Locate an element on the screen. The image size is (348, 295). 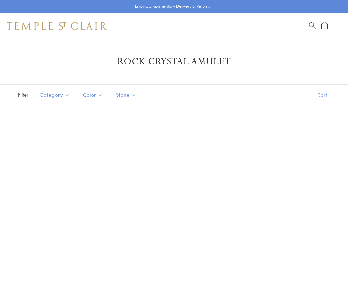
button: Color is located at coordinates (93, 95).